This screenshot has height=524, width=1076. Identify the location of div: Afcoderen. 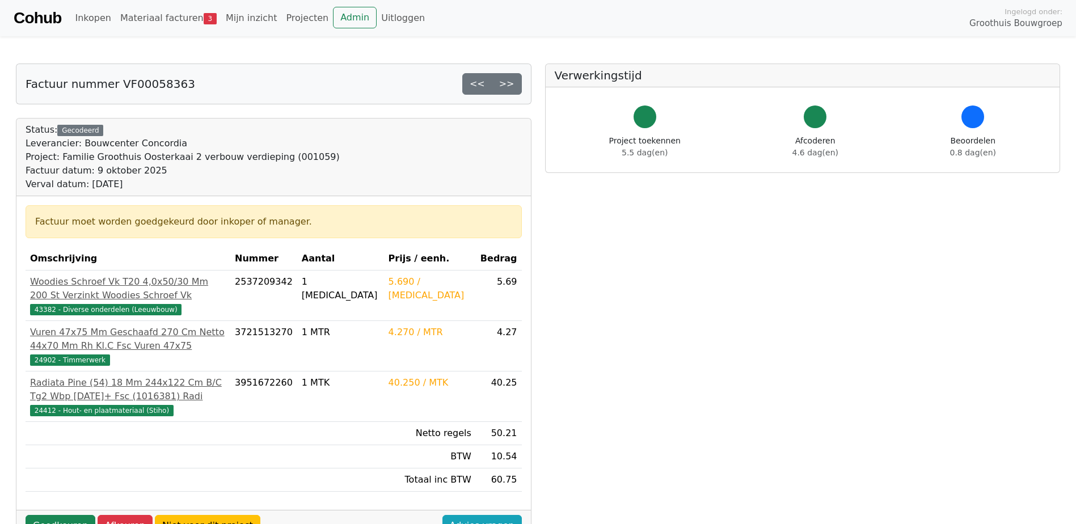
(815, 147).